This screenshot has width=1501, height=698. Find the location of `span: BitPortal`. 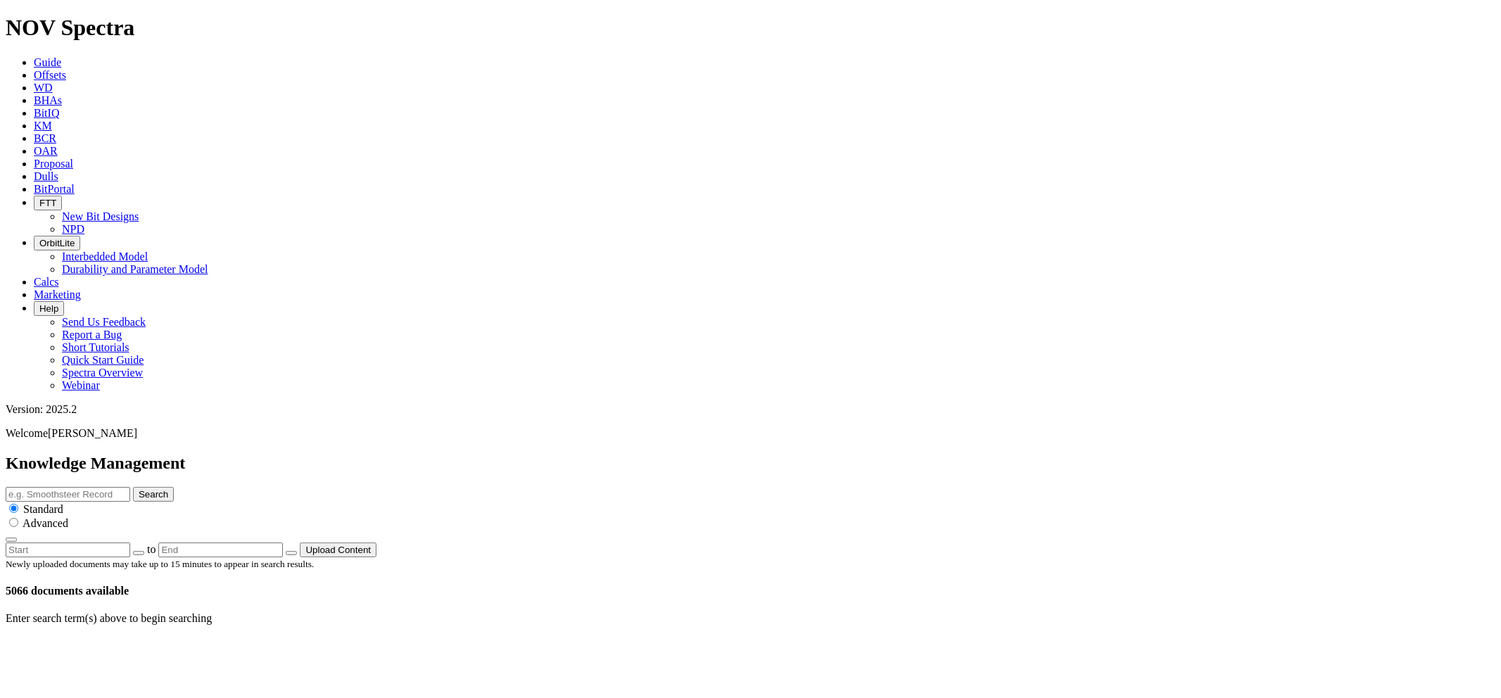

span: BitPortal is located at coordinates (54, 189).